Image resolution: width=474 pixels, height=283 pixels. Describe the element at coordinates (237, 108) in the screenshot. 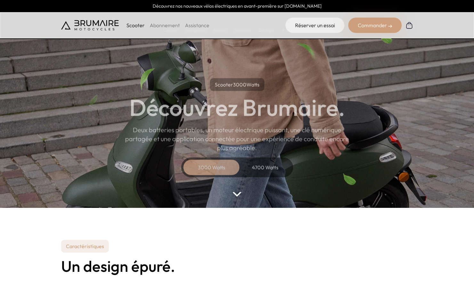

I see `h1: Découvrez Brumaire.` at that location.